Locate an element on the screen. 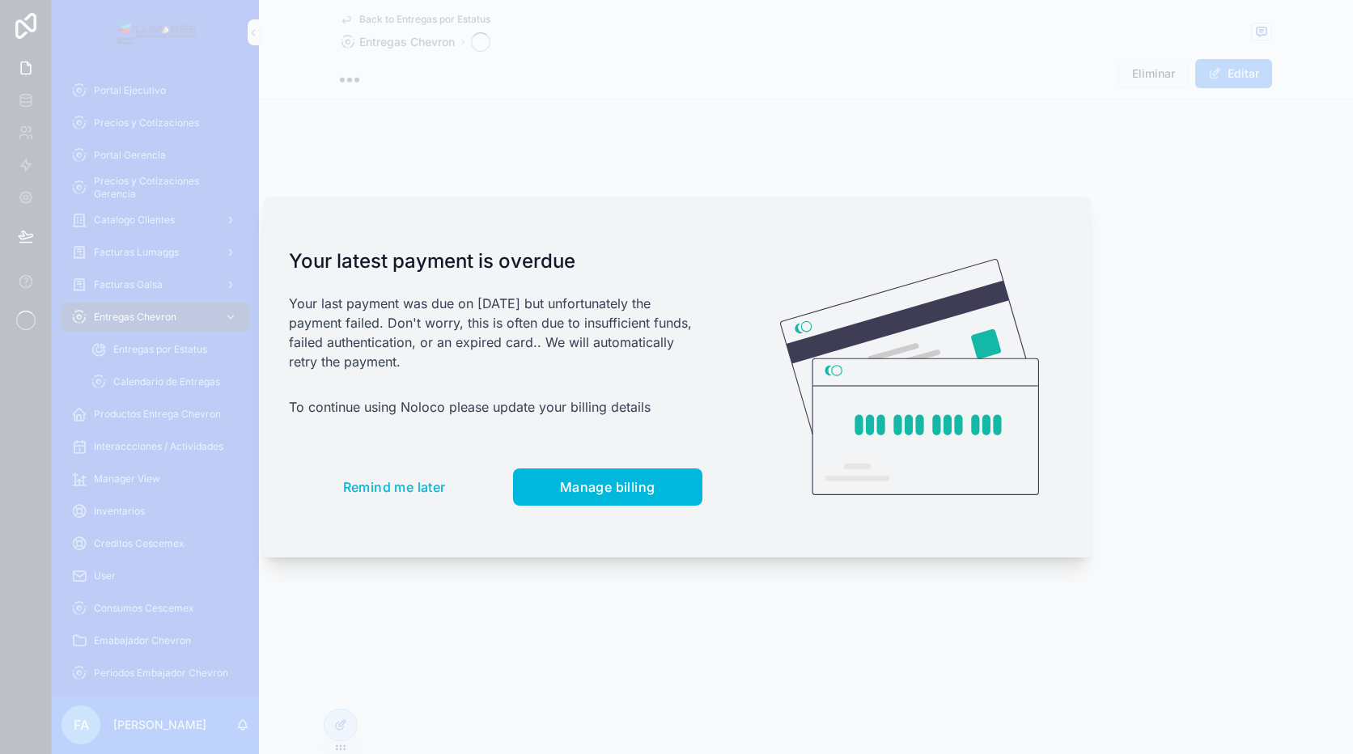 This screenshot has width=1353, height=754. img: Credit card illustration is located at coordinates (909, 377).